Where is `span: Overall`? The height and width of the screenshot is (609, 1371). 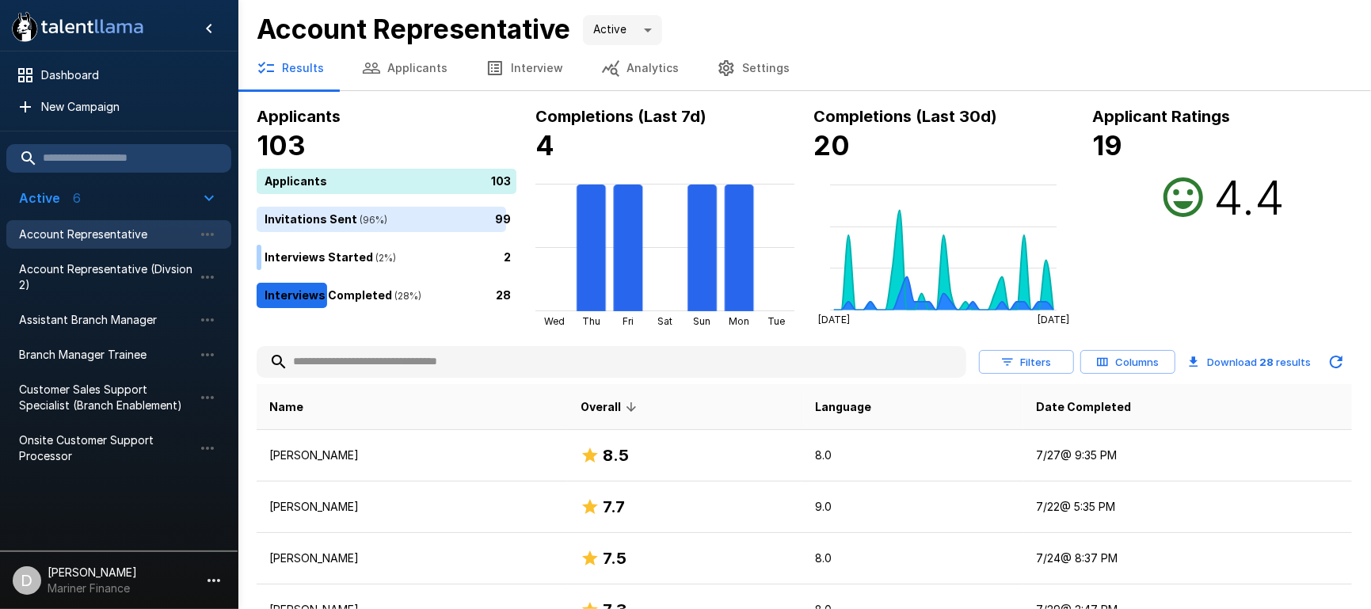
span: Overall is located at coordinates (611, 407).